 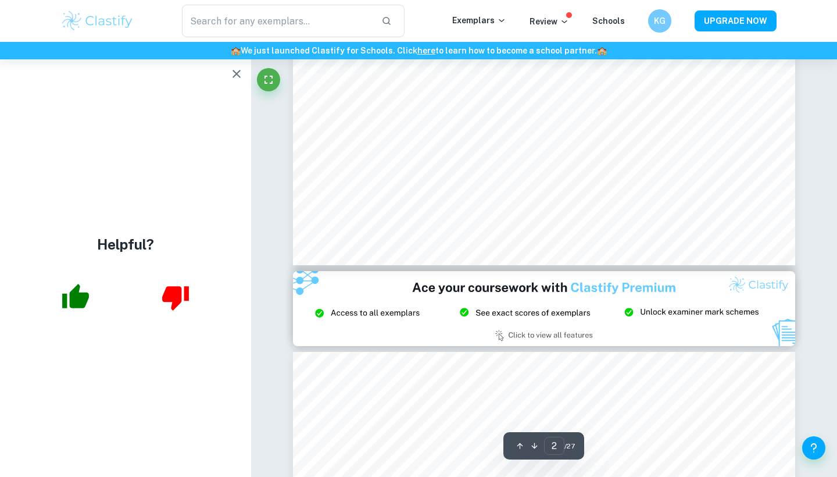 What do you see at coordinates (660, 21) in the screenshot?
I see `button: KG` at bounding box center [660, 21].